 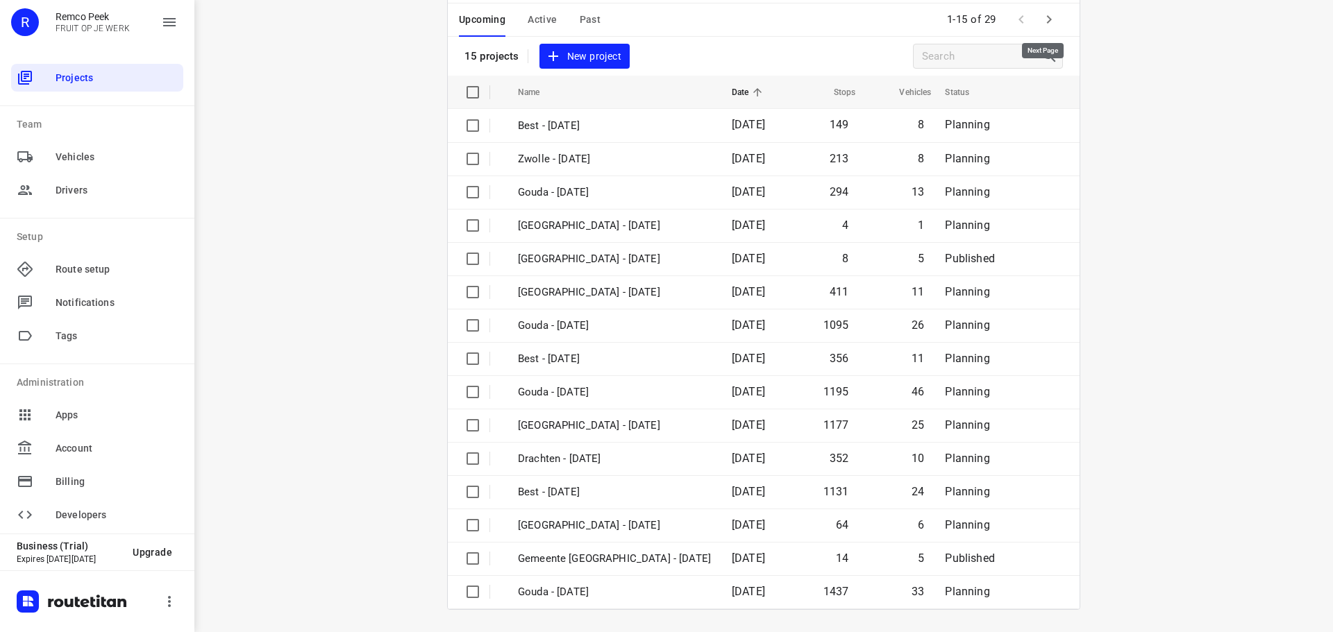 What do you see at coordinates (836, 391) in the screenshot?
I see `span: 1195` at bounding box center [836, 391].